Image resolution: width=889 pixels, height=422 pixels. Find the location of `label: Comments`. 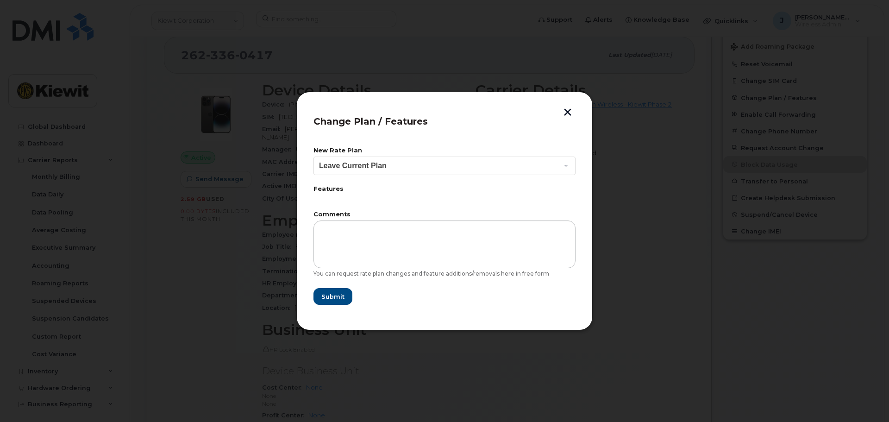

label: Comments is located at coordinates (444, 214).